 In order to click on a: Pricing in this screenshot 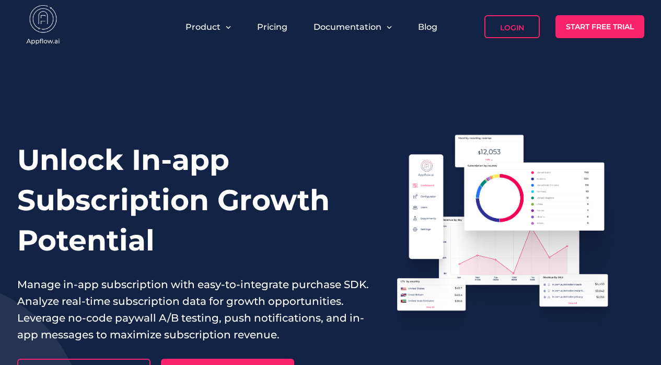, I will do `click(272, 27)`.